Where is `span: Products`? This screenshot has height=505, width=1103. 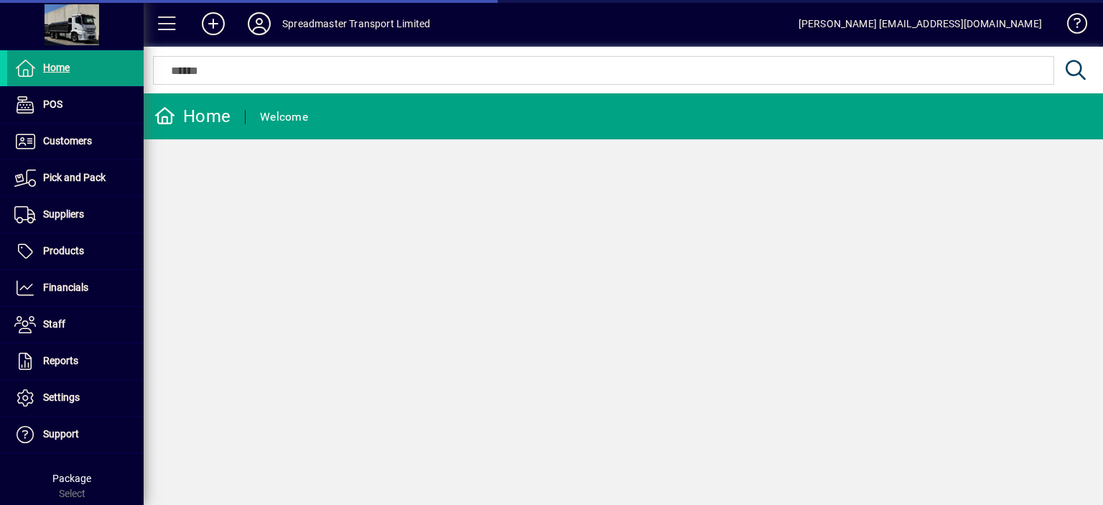
span: Products is located at coordinates (63, 251).